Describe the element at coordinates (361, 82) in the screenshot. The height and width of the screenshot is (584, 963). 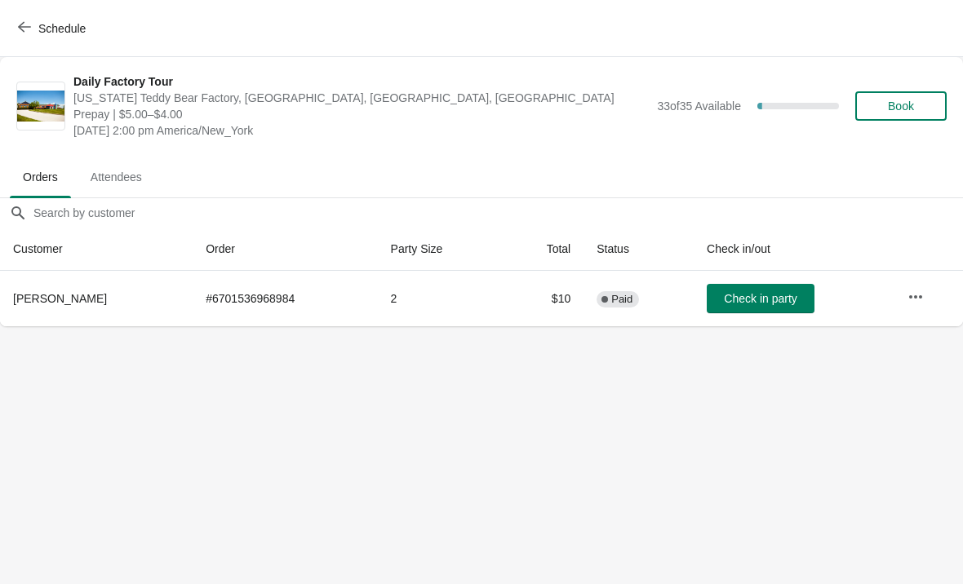
I see `span: Daily Factory Tour` at that location.